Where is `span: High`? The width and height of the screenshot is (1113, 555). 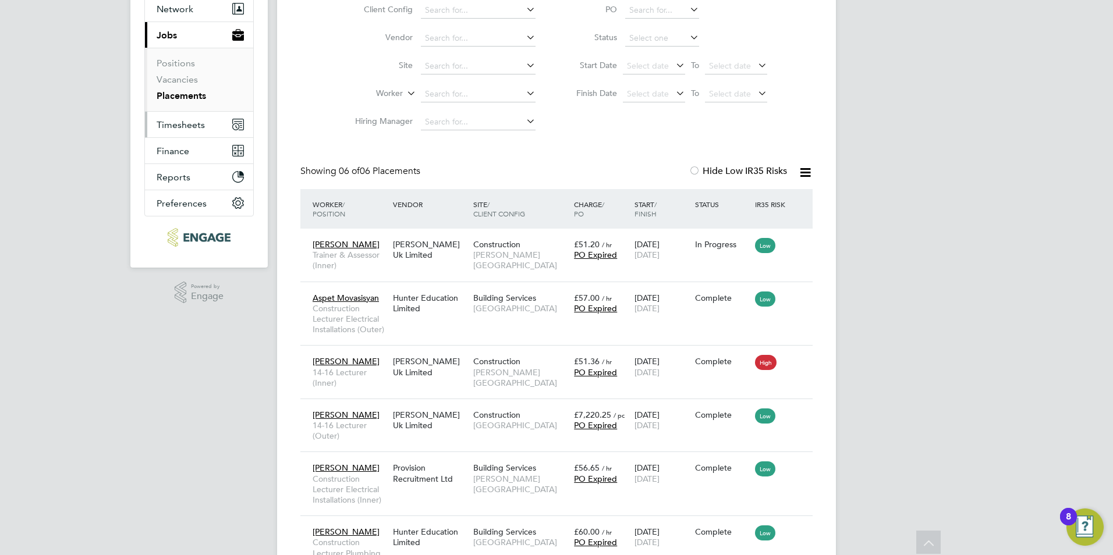 span: High is located at coordinates (765, 362).